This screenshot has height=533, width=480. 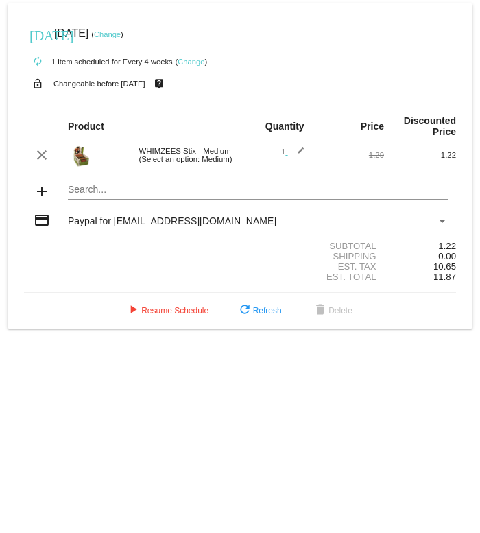 I want to click on mat-icon: credit_card, so click(x=42, y=220).